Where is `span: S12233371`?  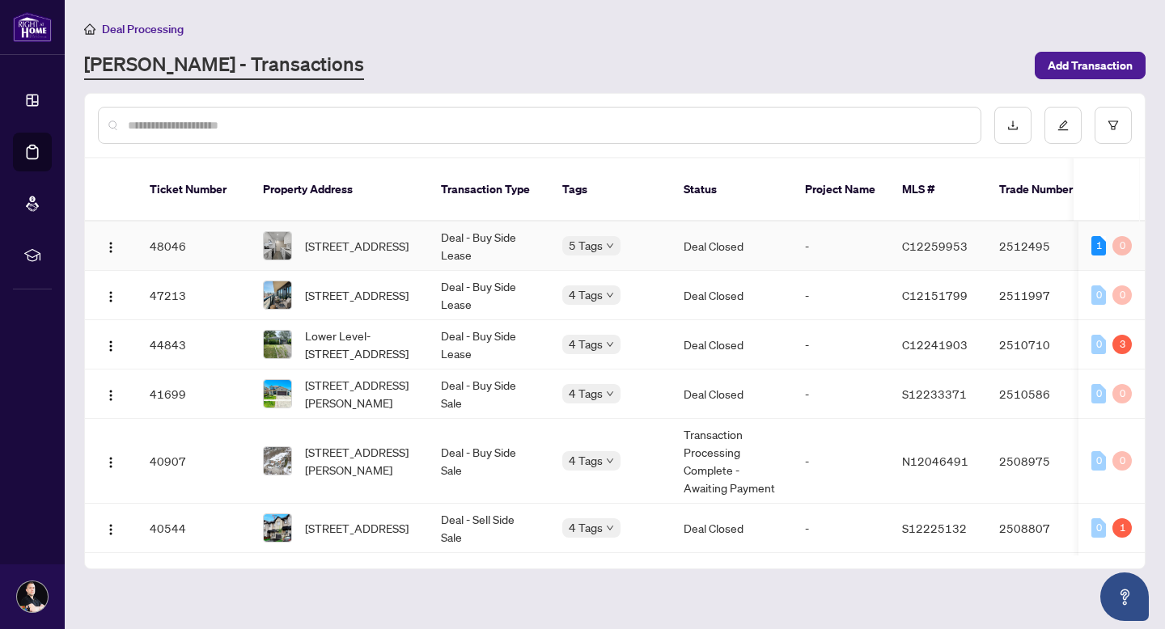 span: S12233371 is located at coordinates (934, 394).